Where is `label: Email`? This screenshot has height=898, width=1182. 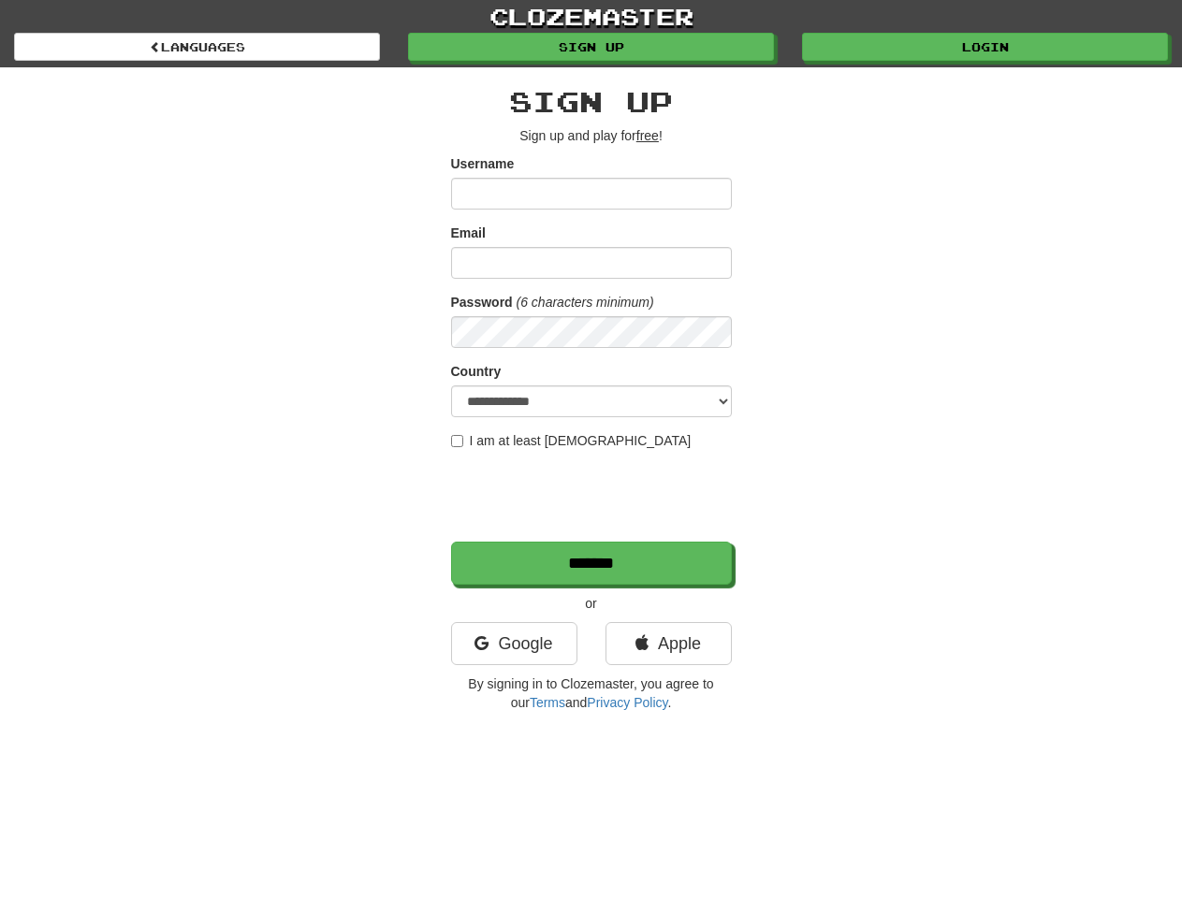 label: Email is located at coordinates (468, 233).